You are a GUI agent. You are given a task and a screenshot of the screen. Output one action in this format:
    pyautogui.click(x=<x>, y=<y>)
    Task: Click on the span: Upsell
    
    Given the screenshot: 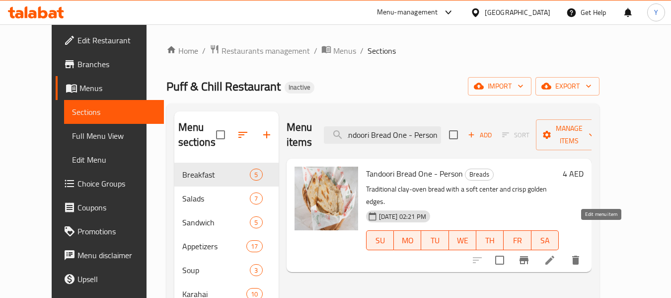 What is the action you would take?
    pyautogui.click(x=117, y=279)
    